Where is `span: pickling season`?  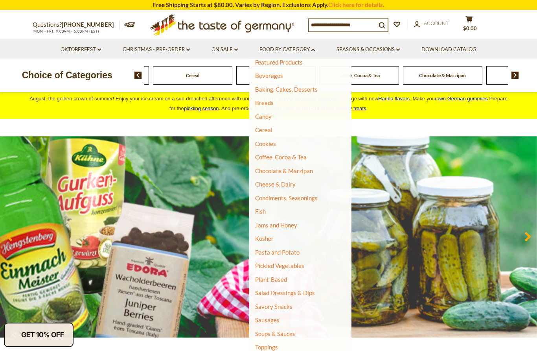
span: pickling season is located at coordinates (201, 108).